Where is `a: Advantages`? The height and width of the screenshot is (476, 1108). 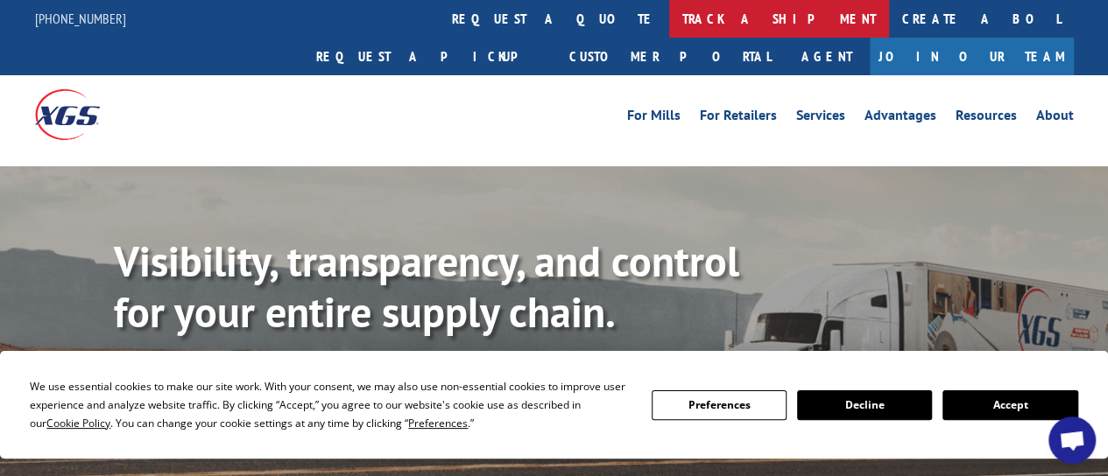 a: Advantages is located at coordinates (900, 118).